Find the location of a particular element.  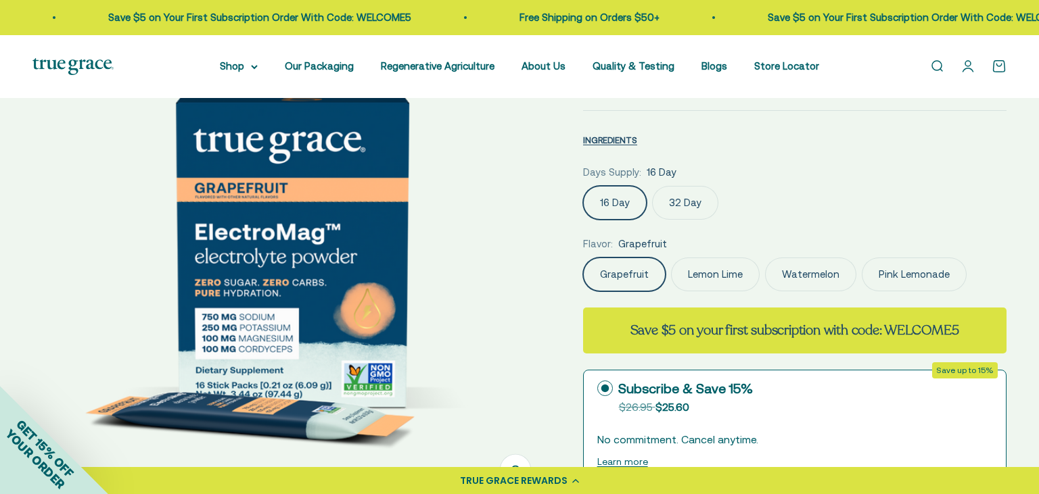

span: GET 15% OFF is located at coordinates (45, 448).